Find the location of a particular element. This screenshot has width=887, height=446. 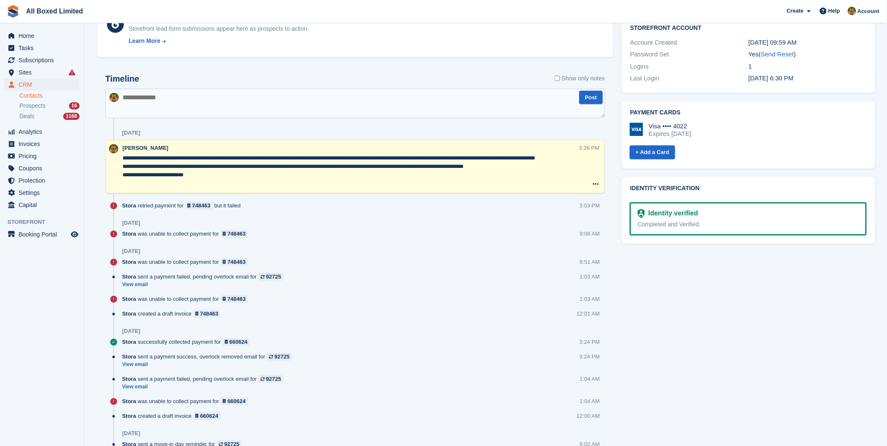

span: Protection is located at coordinates (44, 181).